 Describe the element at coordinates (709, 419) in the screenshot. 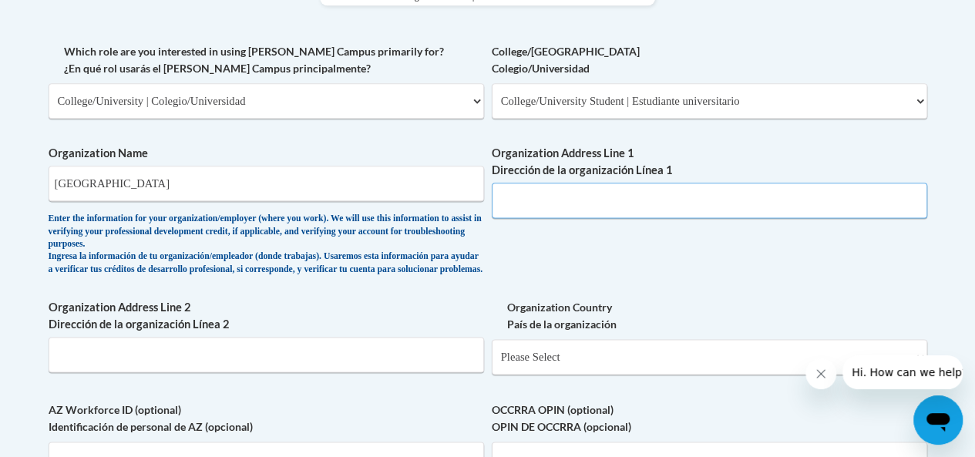

I see `label: OCCRRA OPIN (optional) OPIN DE OCCRRA (opcional)` at that location.